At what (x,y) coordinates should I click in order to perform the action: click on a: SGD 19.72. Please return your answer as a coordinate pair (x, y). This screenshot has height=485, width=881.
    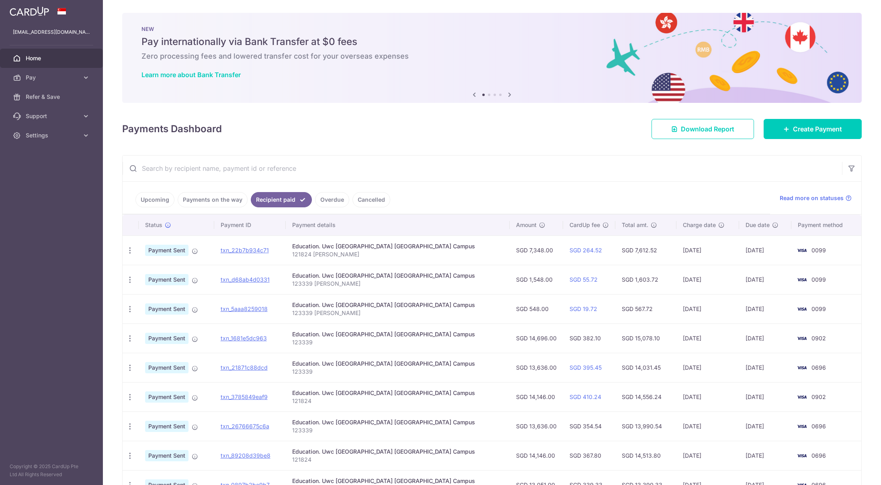
    Looking at the image, I should click on (583, 309).